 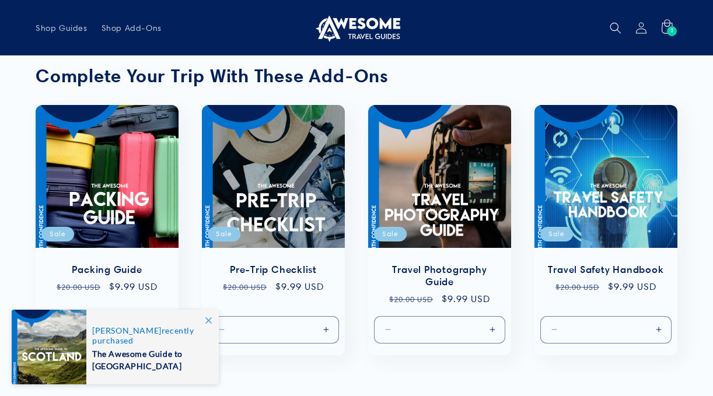 What do you see at coordinates (61, 28) in the screenshot?
I see `span: Shop Guides` at bounding box center [61, 28].